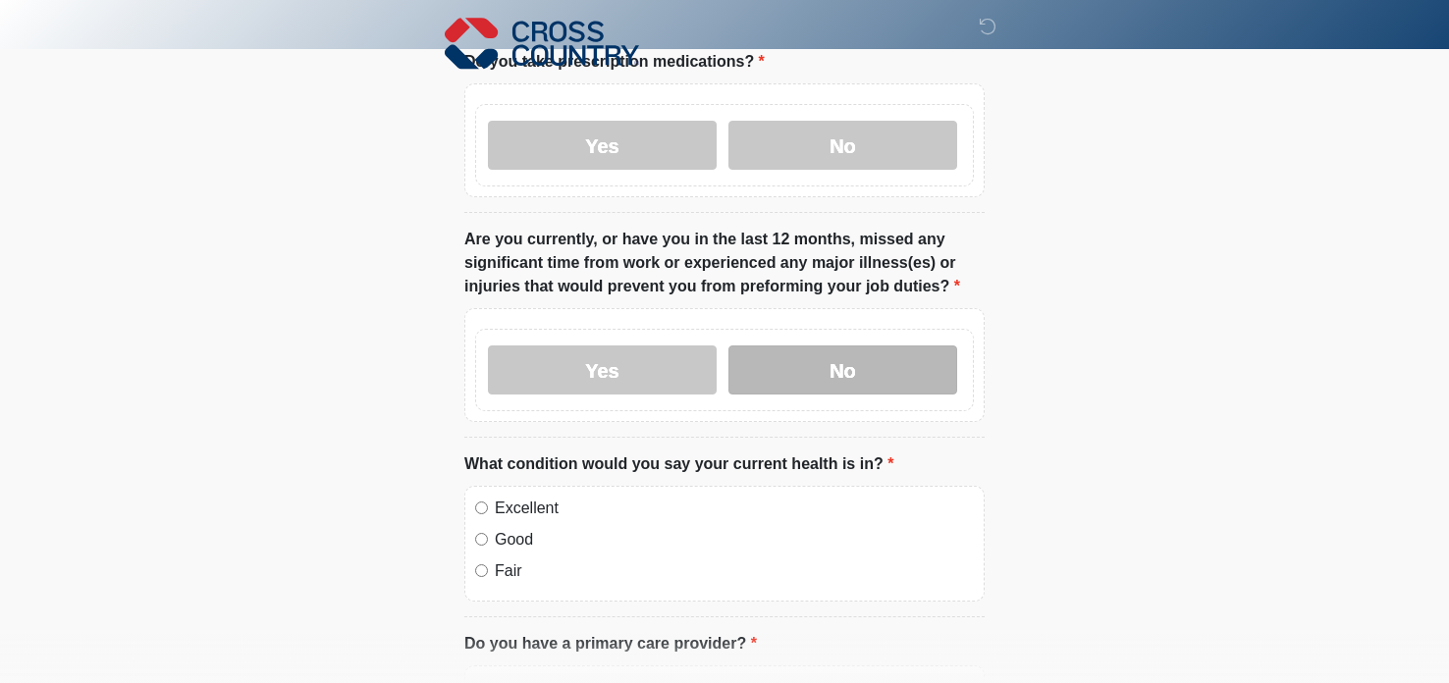 The height and width of the screenshot is (683, 1449). What do you see at coordinates (610, 644) in the screenshot?
I see `label: Do you have a primary care provider?` at bounding box center [610, 644].